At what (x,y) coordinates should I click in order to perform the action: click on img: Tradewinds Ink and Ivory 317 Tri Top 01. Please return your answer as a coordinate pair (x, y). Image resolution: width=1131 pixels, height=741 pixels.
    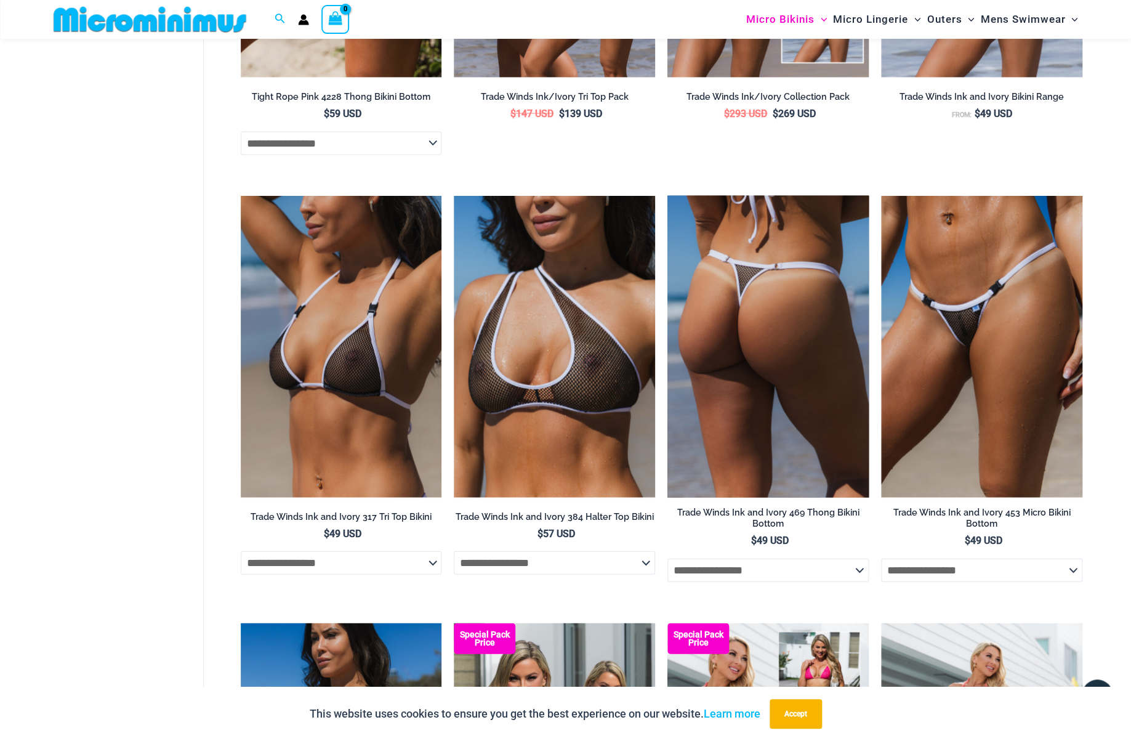
    Looking at the image, I should click on (341, 346).